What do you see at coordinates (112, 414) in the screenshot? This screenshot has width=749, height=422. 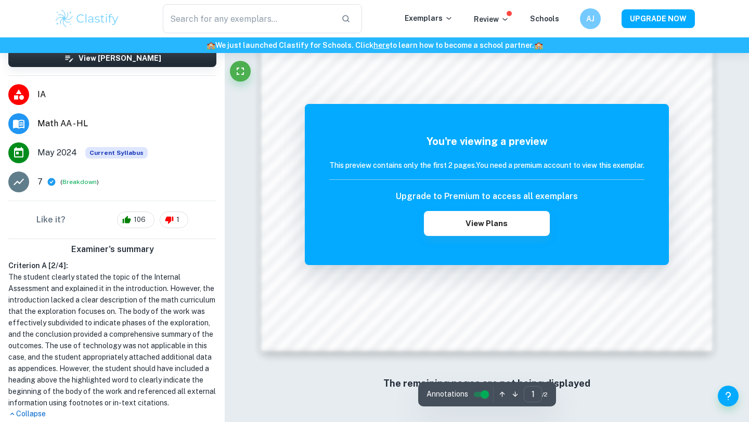 I see `p: Collapse` at bounding box center [112, 414].